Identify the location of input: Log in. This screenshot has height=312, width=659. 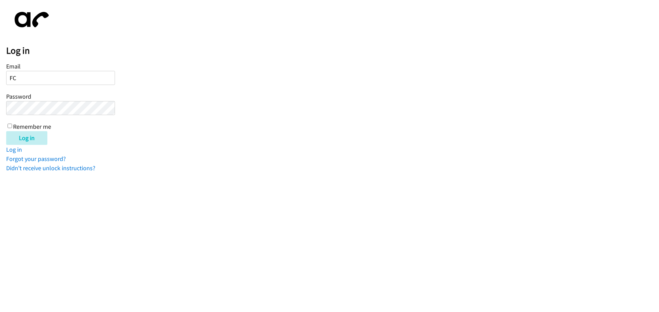
(27, 138).